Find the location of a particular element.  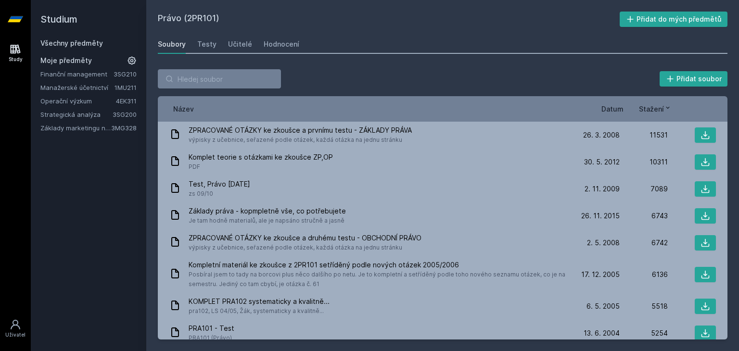

div: 6136 is located at coordinates (644, 275).